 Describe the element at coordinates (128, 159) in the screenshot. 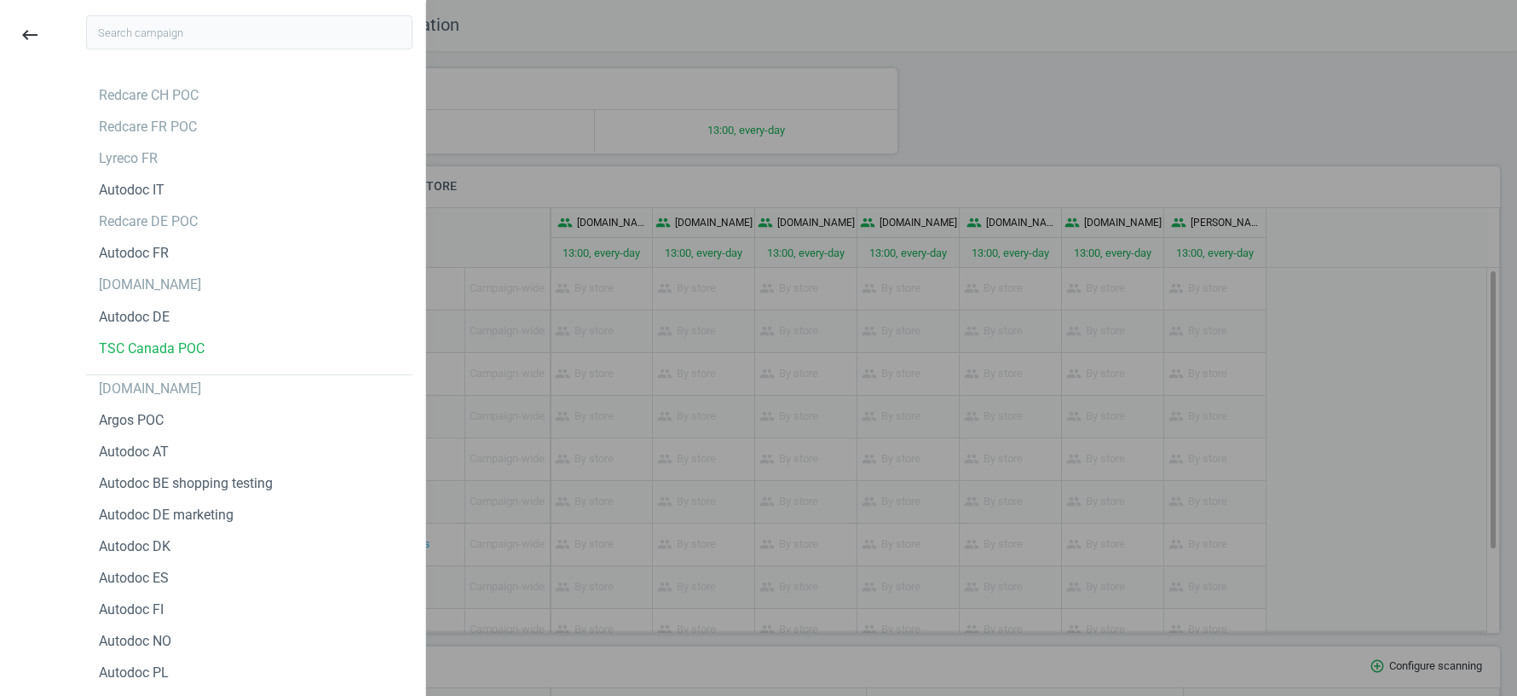

I see `div: Lyreco FR` at that location.